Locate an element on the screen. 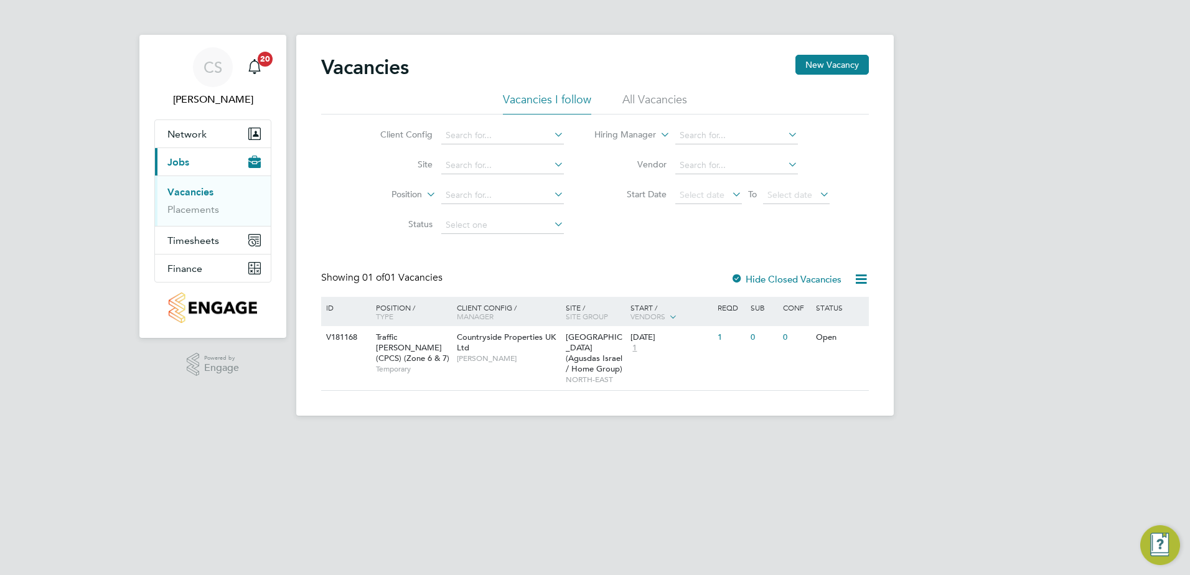 This screenshot has width=1190, height=575. button: New Vacancy is located at coordinates (832, 65).